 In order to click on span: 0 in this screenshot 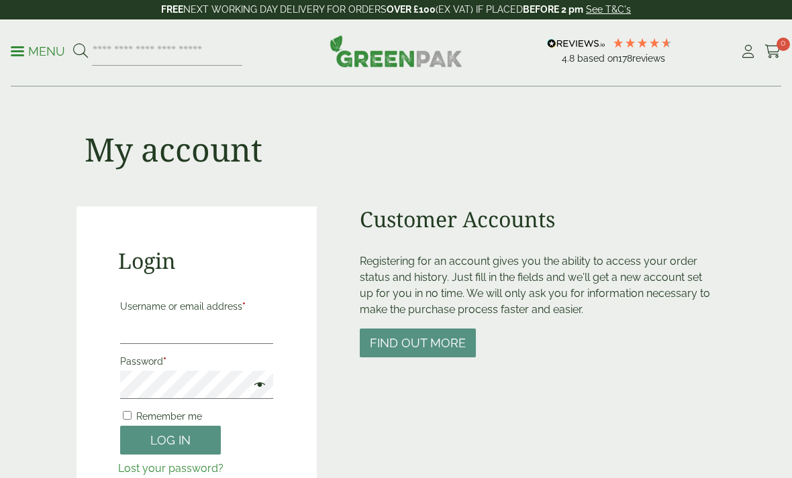, I will do `click(783, 44)`.